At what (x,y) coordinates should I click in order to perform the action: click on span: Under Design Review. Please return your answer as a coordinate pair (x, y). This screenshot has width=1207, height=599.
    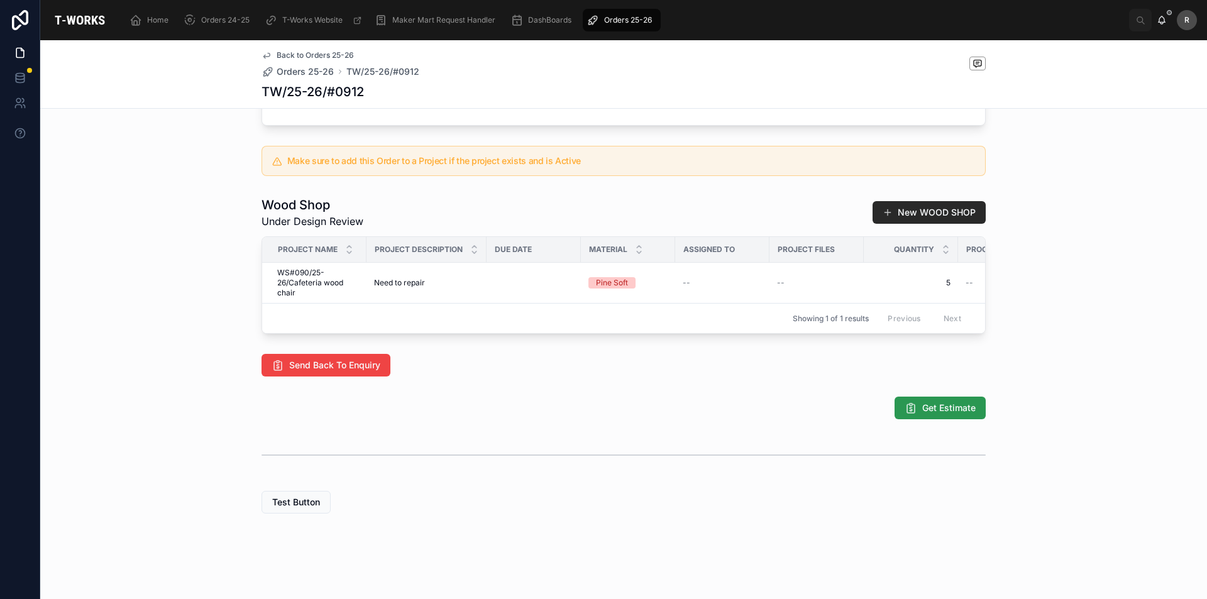
    Looking at the image, I should click on (312, 221).